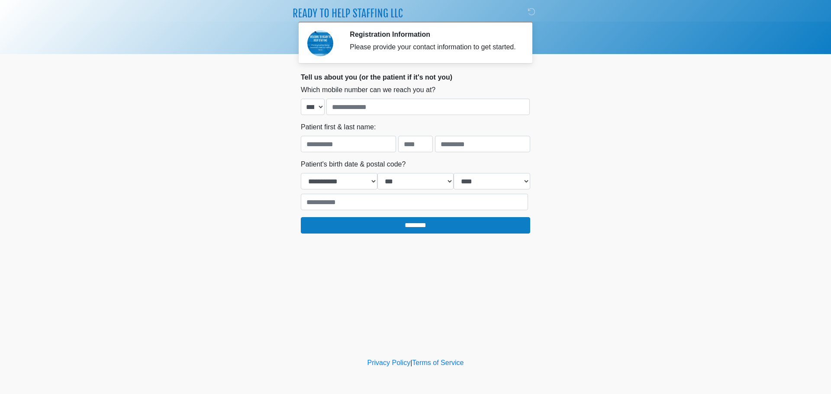 The height and width of the screenshot is (394, 831). I want to click on a: Terms of Service, so click(438, 363).